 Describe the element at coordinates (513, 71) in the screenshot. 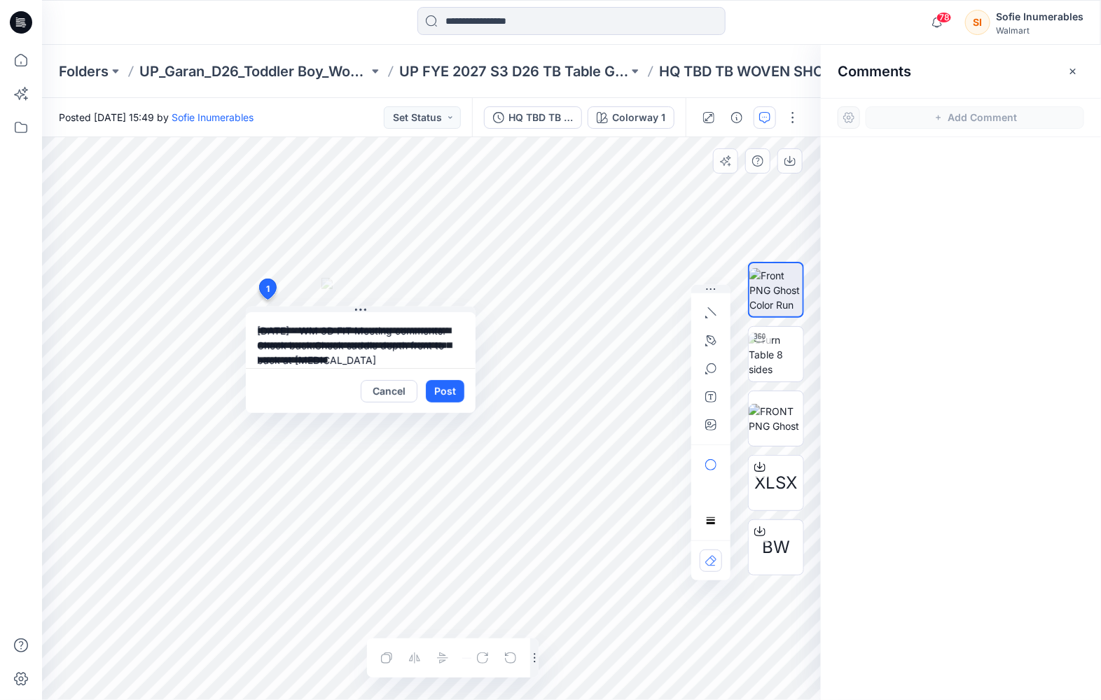

I see `a: UP FYE 2027 S3 D26 TB Table Garan` at that location.